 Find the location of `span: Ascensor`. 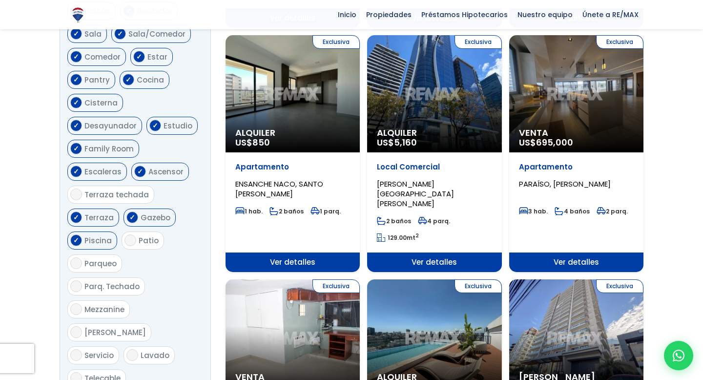

span: Ascensor is located at coordinates (166, 171).